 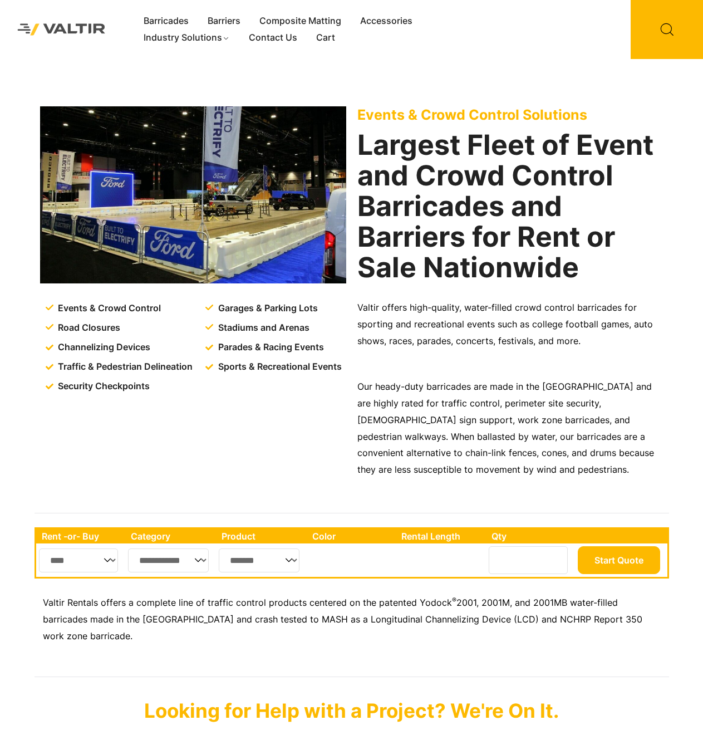 What do you see at coordinates (300, 21) in the screenshot?
I see `a: Composite Matting` at bounding box center [300, 21].